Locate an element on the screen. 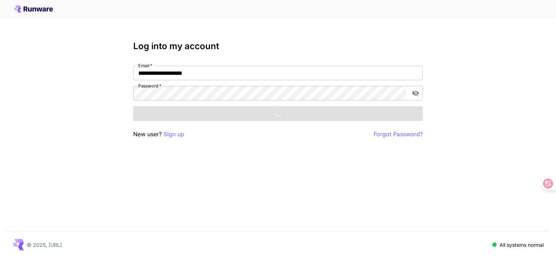 Image resolution: width=556 pixels, height=258 pixels. h3: Log into my account is located at coordinates (278, 46).